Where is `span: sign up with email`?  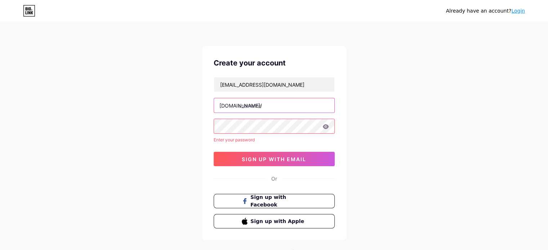
span: sign up with email is located at coordinates (274, 159).